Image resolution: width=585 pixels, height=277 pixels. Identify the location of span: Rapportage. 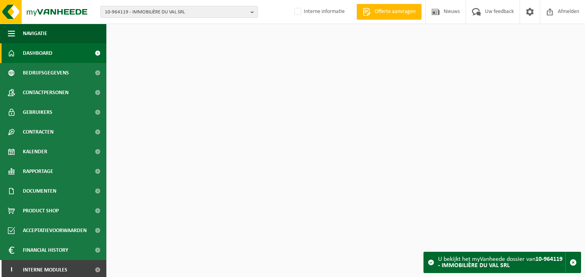
(38, 171).